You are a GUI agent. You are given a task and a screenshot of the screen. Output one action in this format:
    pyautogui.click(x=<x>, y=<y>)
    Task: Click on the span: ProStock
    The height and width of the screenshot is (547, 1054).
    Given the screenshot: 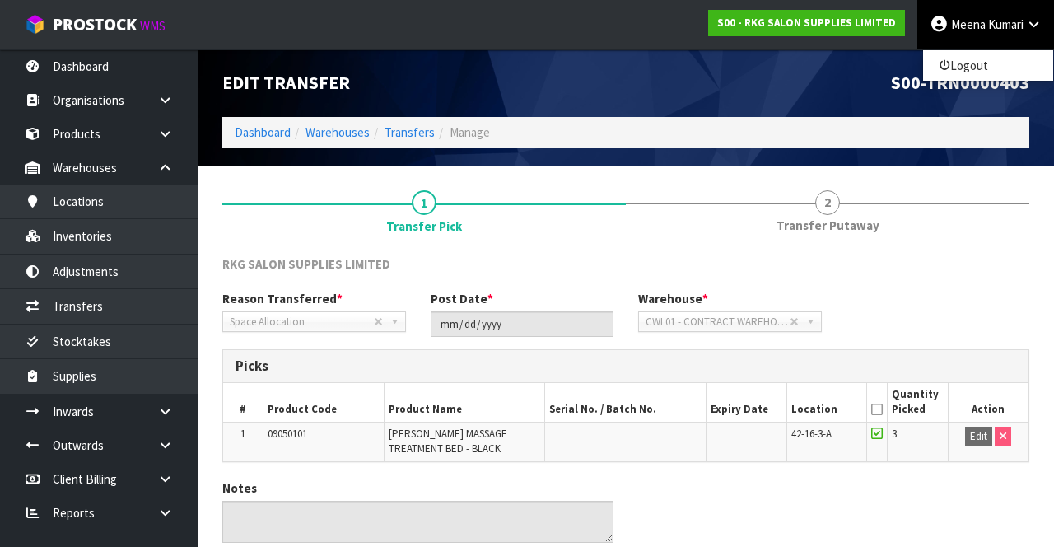 What is the action you would take?
    pyautogui.click(x=95, y=25)
    